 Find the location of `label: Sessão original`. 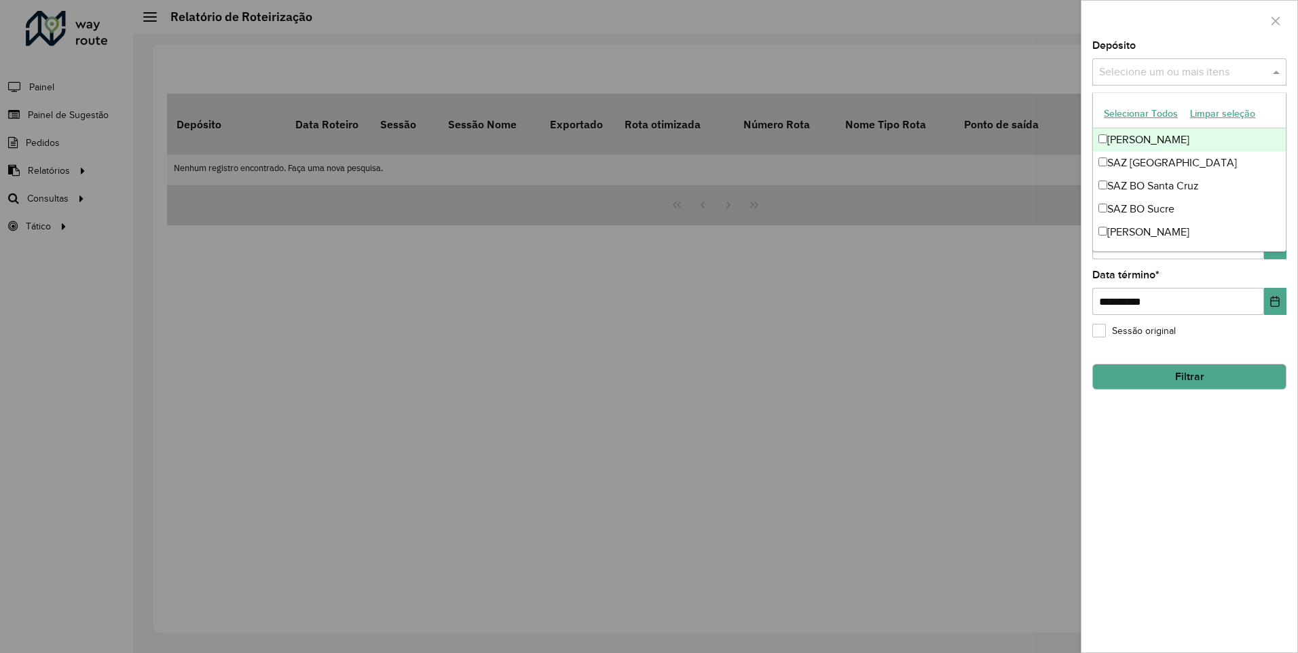

label: Sessão original is located at coordinates (1134, 331).